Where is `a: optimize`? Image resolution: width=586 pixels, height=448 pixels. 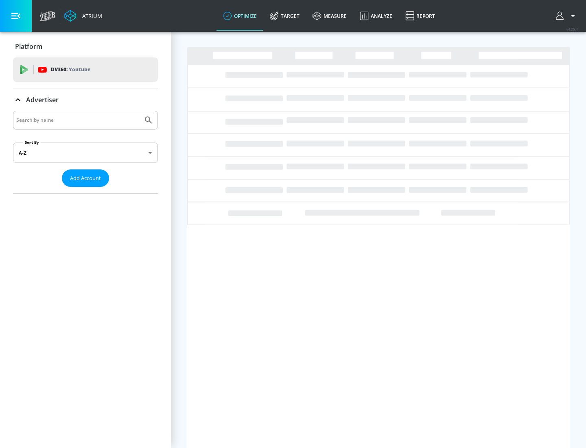
a: optimize is located at coordinates (240, 16).